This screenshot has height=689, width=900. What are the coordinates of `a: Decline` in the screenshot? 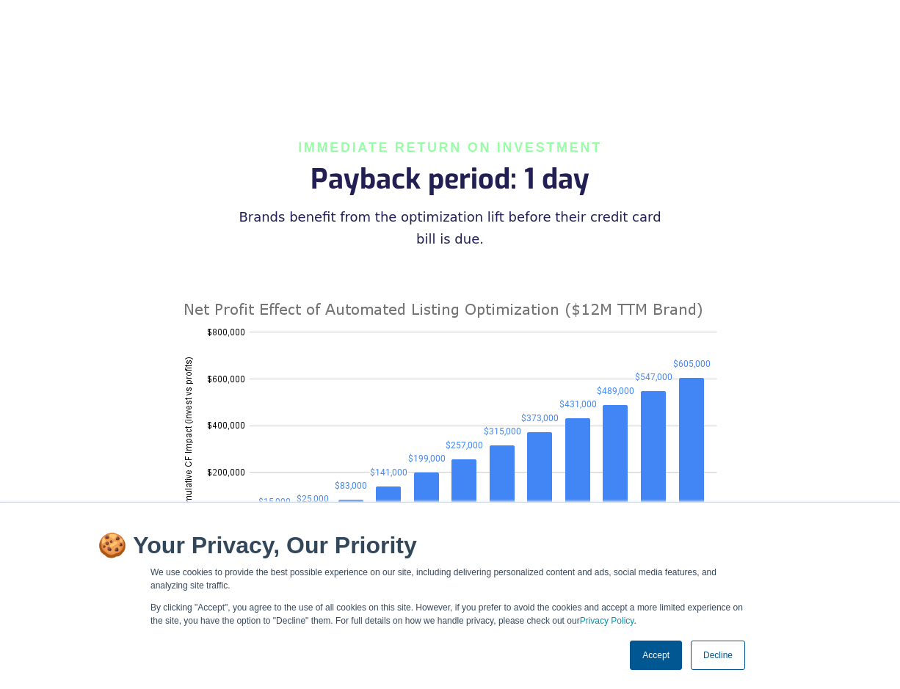 It's located at (718, 656).